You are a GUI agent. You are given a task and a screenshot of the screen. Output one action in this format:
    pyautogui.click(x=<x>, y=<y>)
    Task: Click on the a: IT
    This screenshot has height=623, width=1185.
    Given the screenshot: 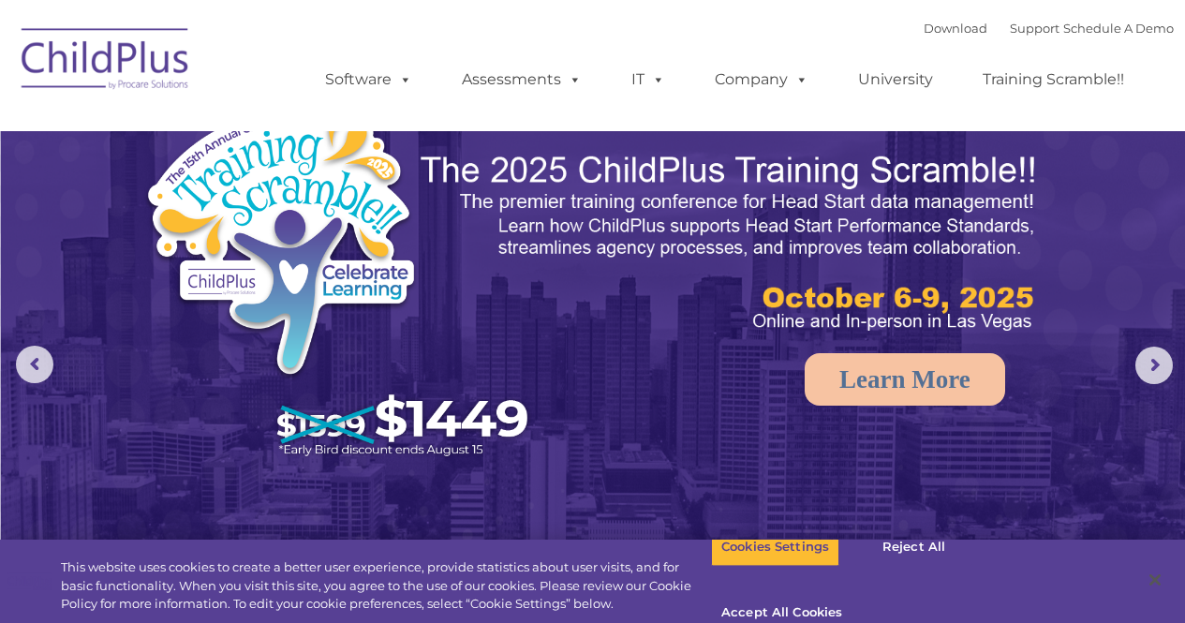 What is the action you would take?
    pyautogui.click(x=648, y=80)
    